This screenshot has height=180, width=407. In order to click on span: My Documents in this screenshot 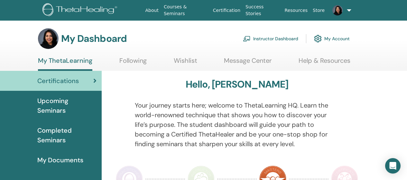, I will do `click(60, 160)`.